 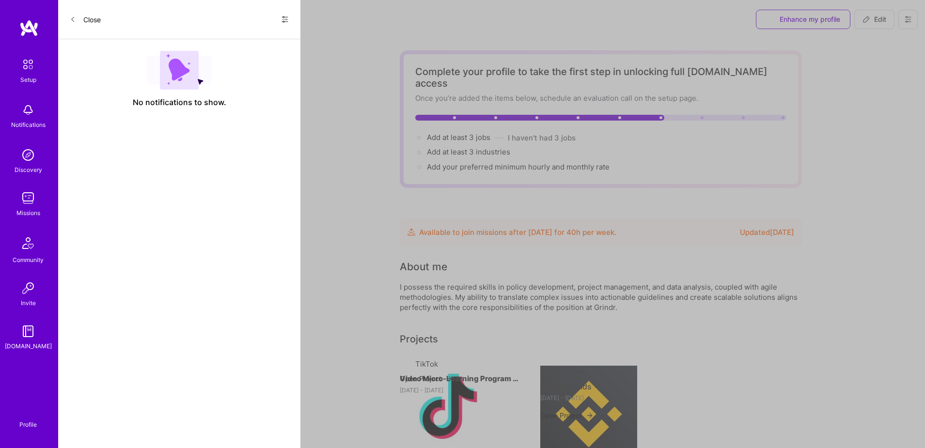 I want to click on img: Invite, so click(x=28, y=288).